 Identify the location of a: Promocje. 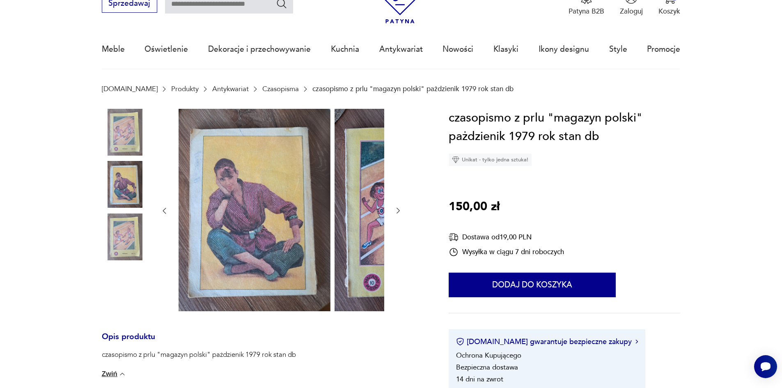
(664, 49).